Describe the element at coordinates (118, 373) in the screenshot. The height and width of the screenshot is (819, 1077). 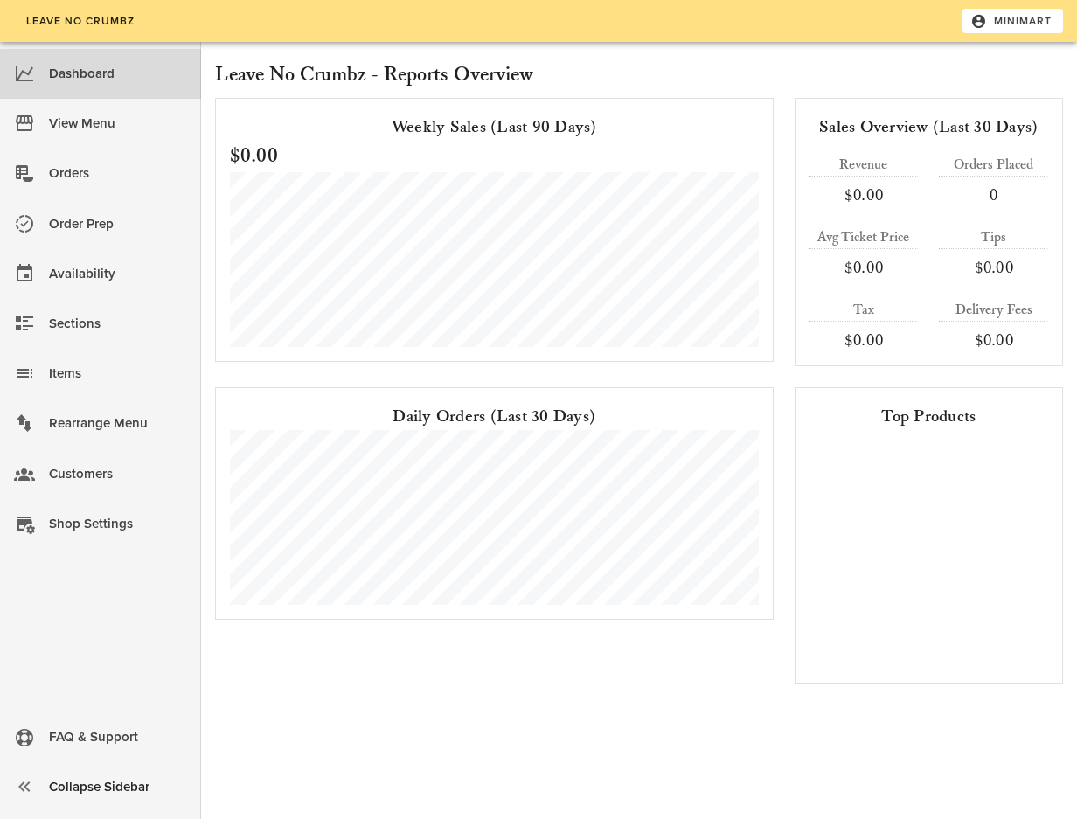
I see `div: Items` at that location.